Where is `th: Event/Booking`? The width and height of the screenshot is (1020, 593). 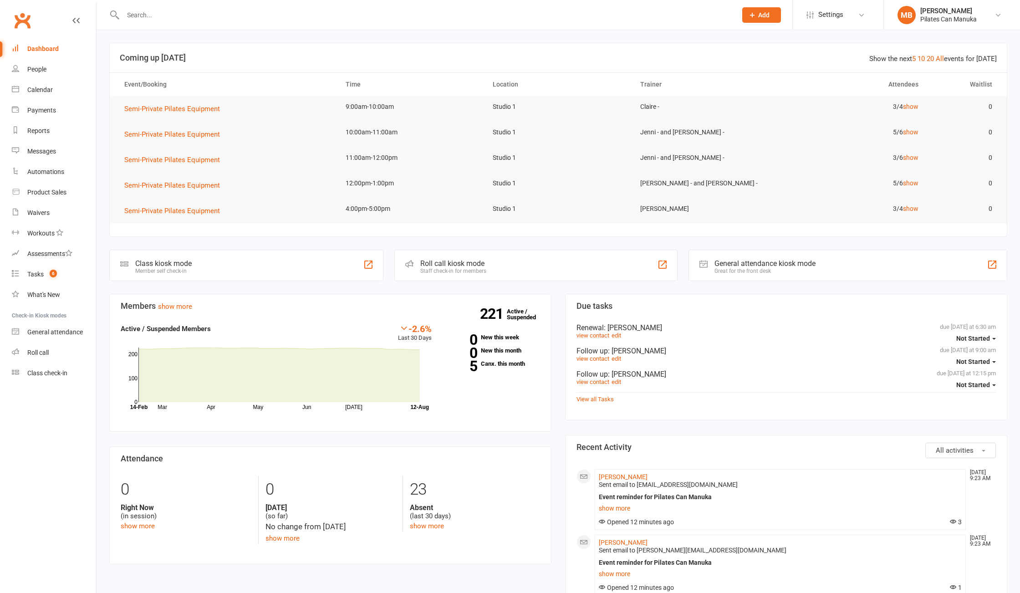
th: Event/Booking is located at coordinates (227, 84).